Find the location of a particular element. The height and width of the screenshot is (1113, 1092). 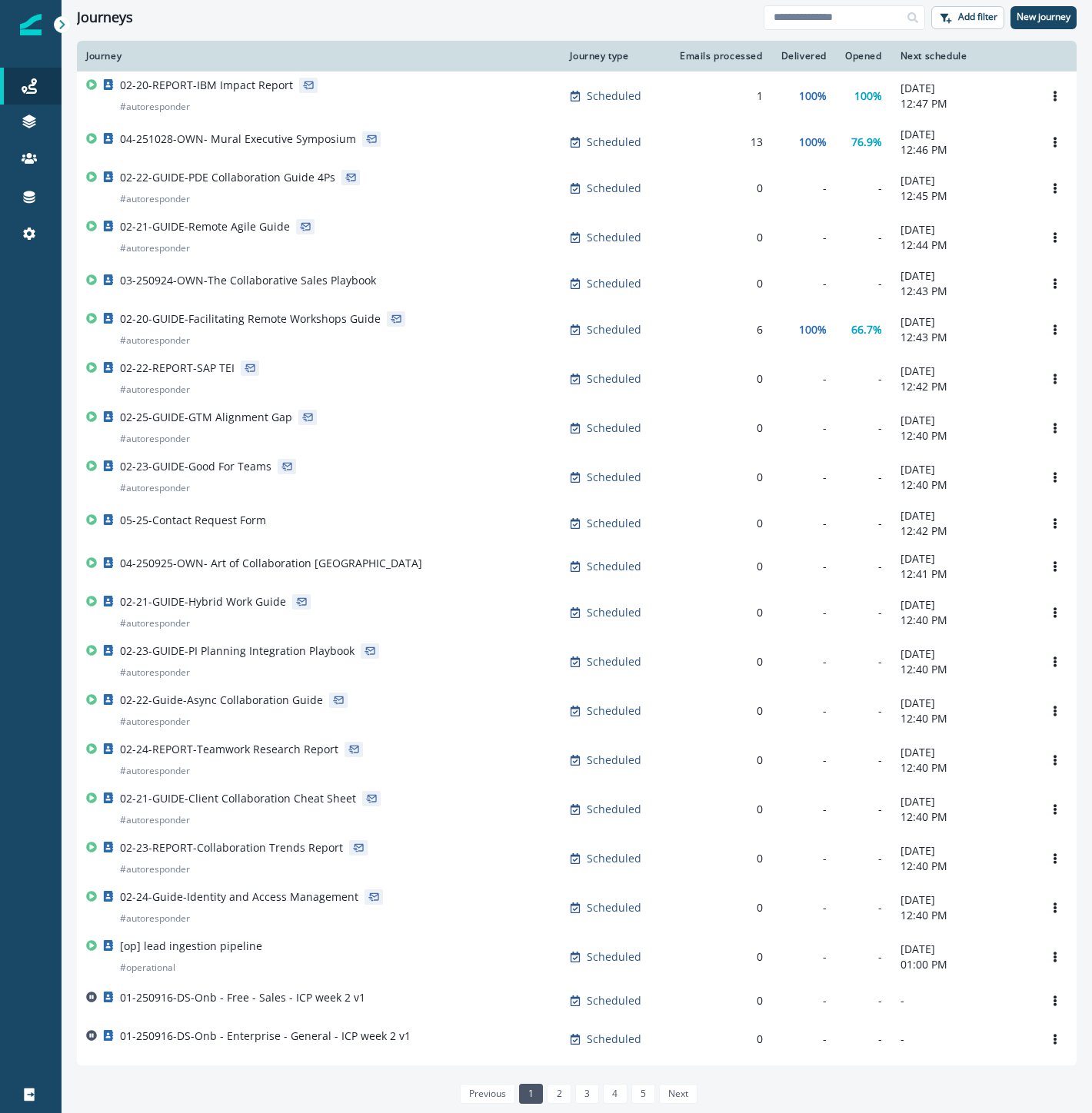

a: Page 3 is located at coordinates (586, 1094).